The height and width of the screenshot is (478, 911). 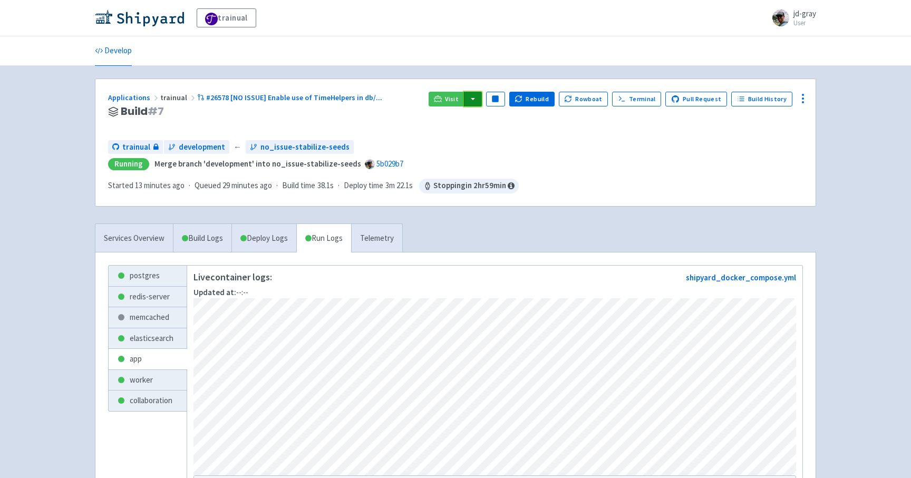 What do you see at coordinates (290, 97) in the screenshot?
I see `a: #26578 [NO ISSUE] Enable use of TimeHelpers in db/...` at bounding box center [290, 97].